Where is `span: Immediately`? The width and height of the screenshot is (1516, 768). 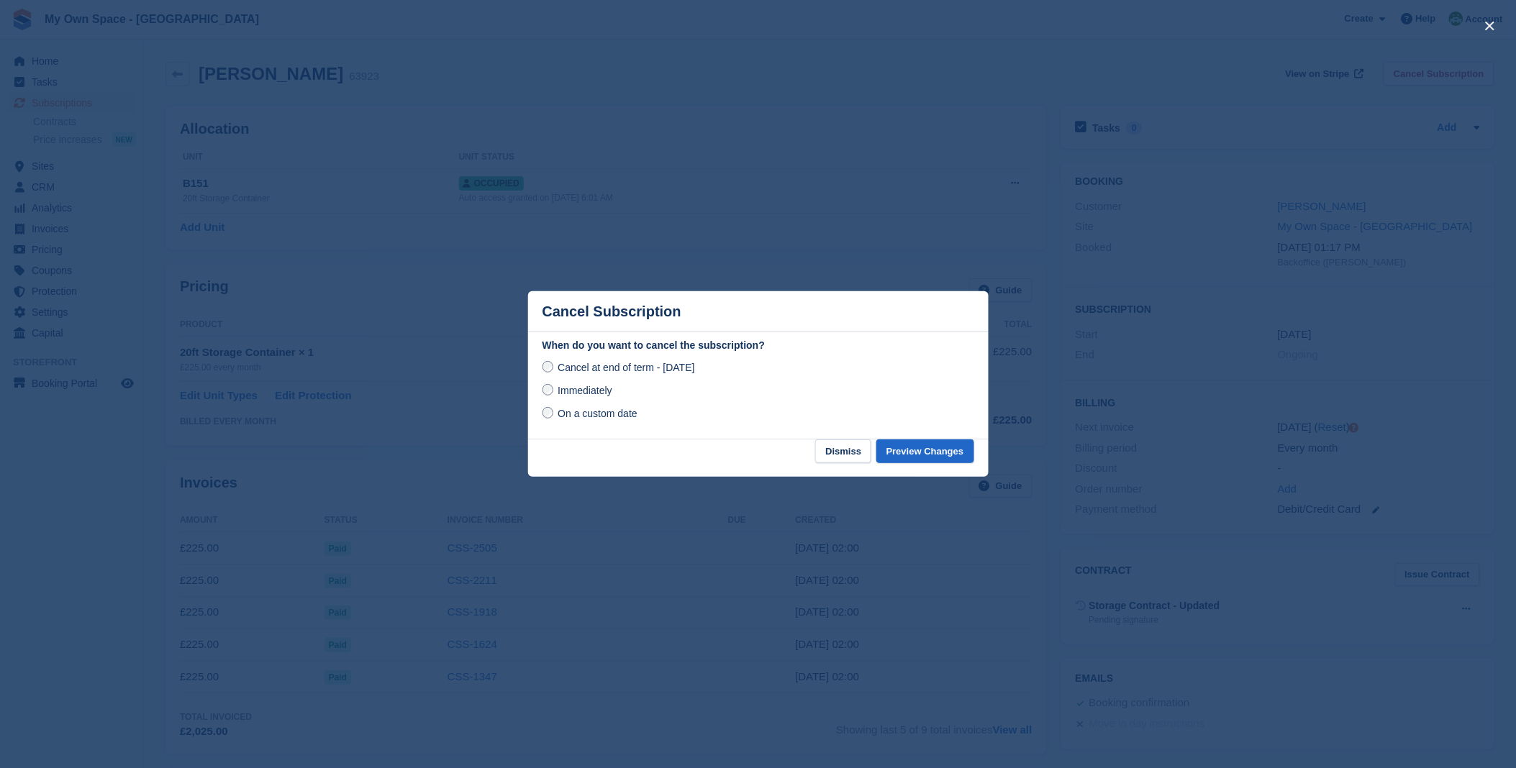
span: Immediately is located at coordinates (584, 391).